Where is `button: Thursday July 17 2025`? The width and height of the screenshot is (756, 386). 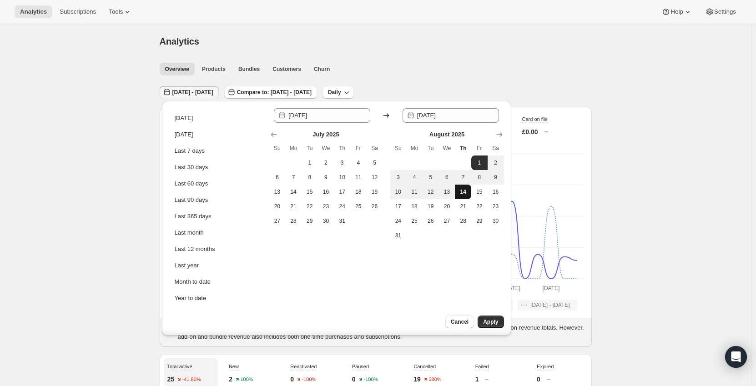
button: Thursday July 17 2025 is located at coordinates (342, 192).